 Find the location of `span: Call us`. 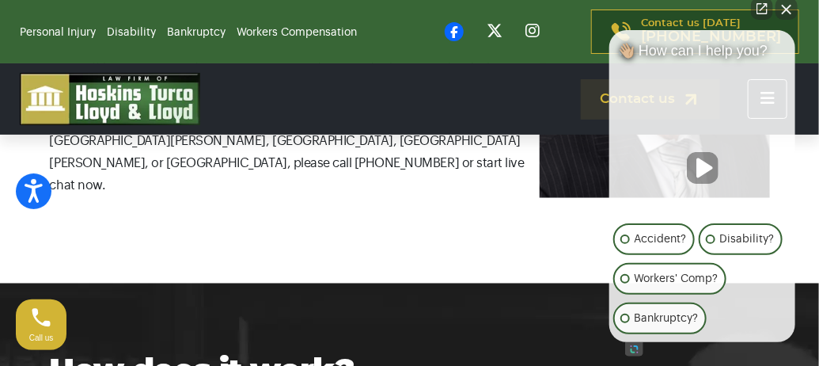

span: Call us is located at coordinates (41, 337).